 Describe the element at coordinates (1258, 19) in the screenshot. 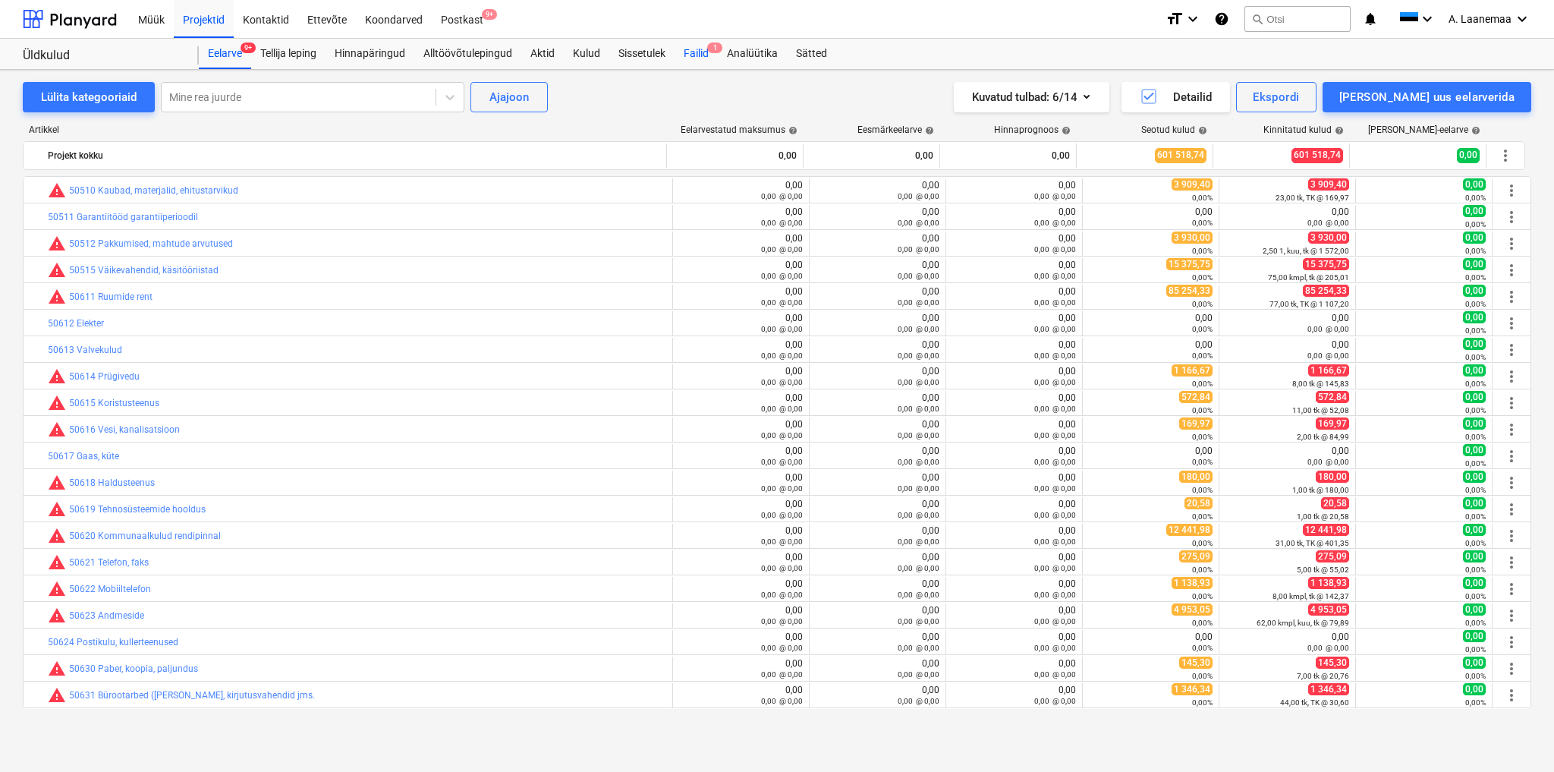

I see `span: search` at that location.